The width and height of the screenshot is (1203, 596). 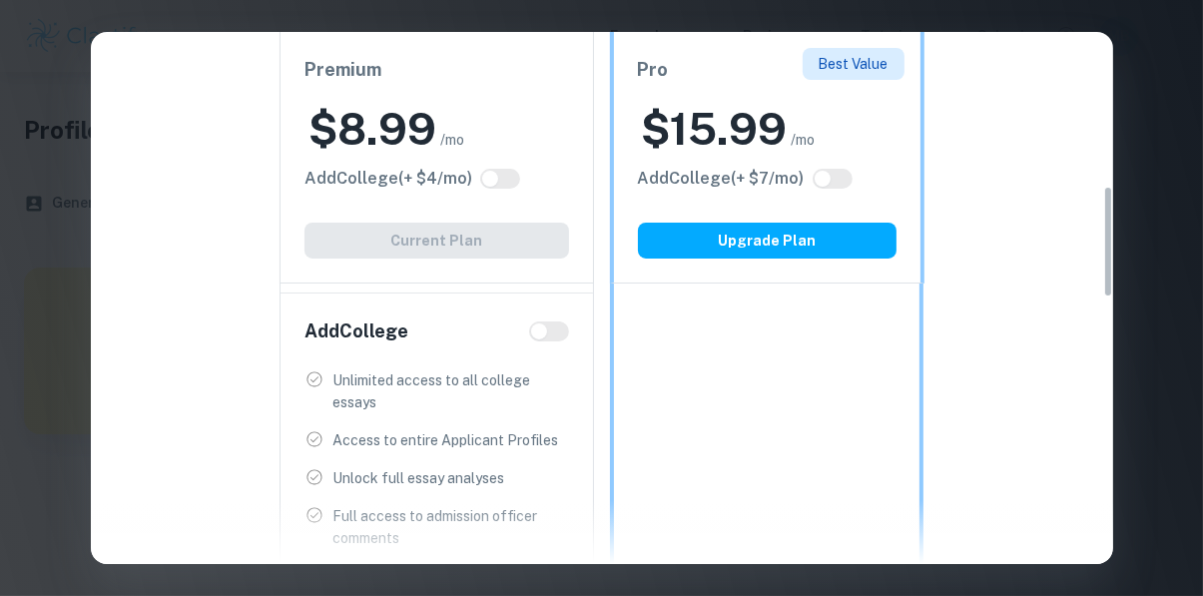 What do you see at coordinates (767, 241) in the screenshot?
I see `button: Upgrade Plan` at bounding box center [767, 241].